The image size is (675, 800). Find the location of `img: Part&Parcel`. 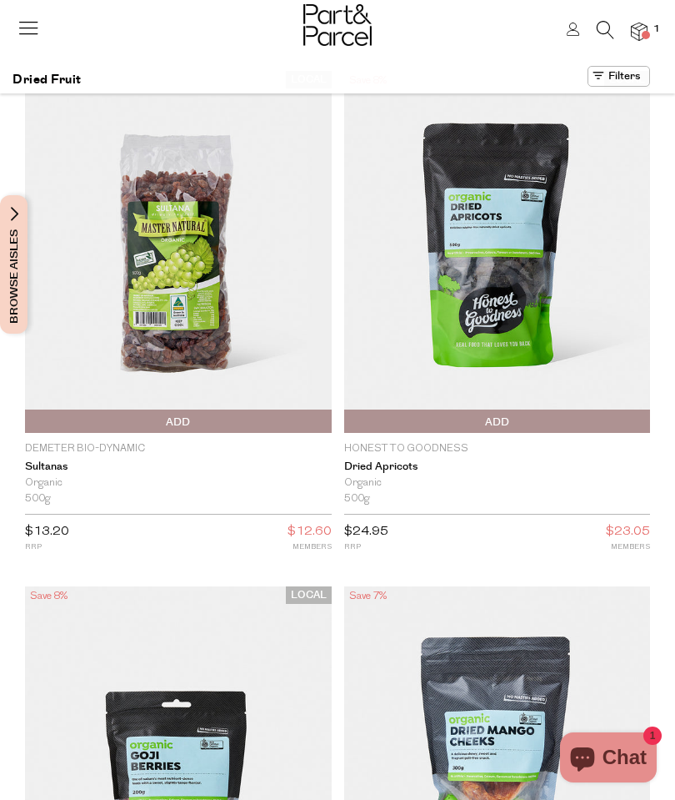

img: Part&Parcel is located at coordinates (338, 25).